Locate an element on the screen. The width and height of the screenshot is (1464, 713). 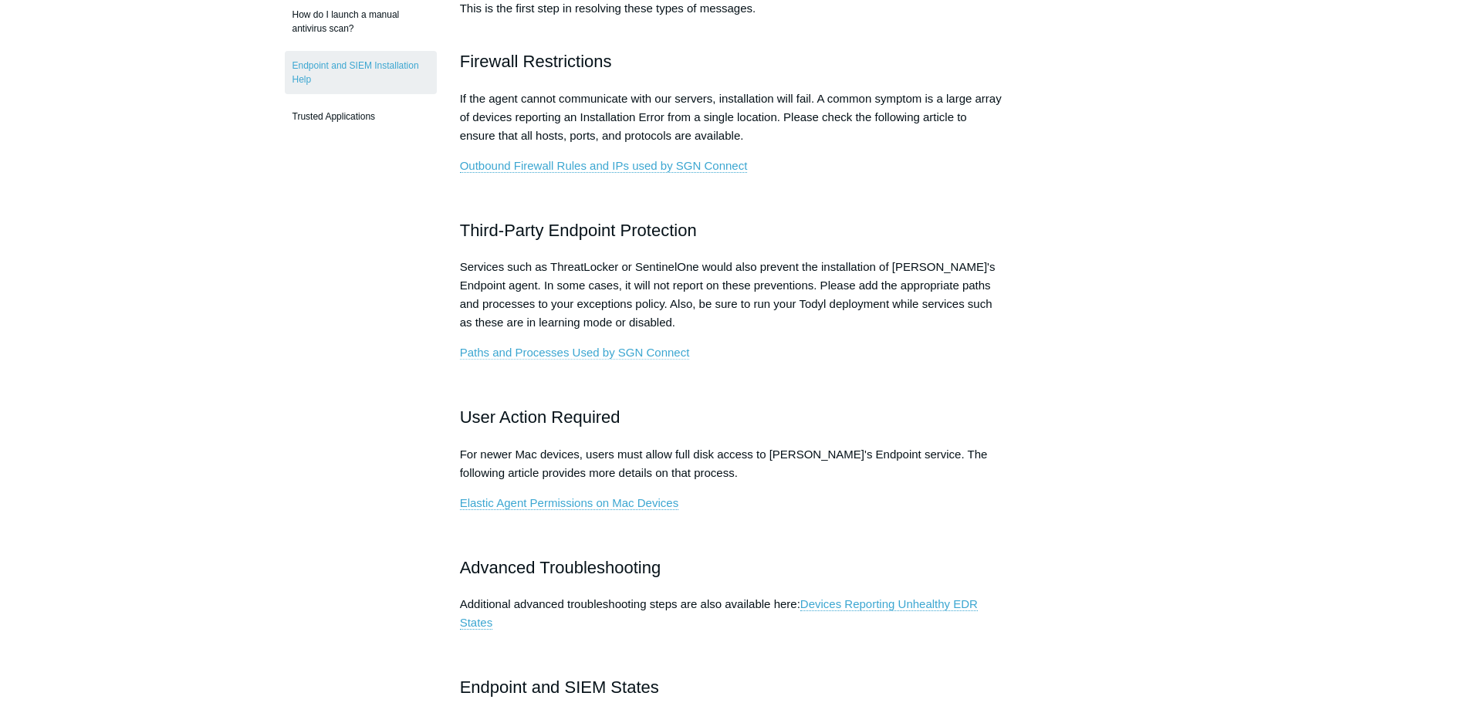
a: Outbound Firewall Rules and IPs used by SGN Connect is located at coordinates (604, 166).